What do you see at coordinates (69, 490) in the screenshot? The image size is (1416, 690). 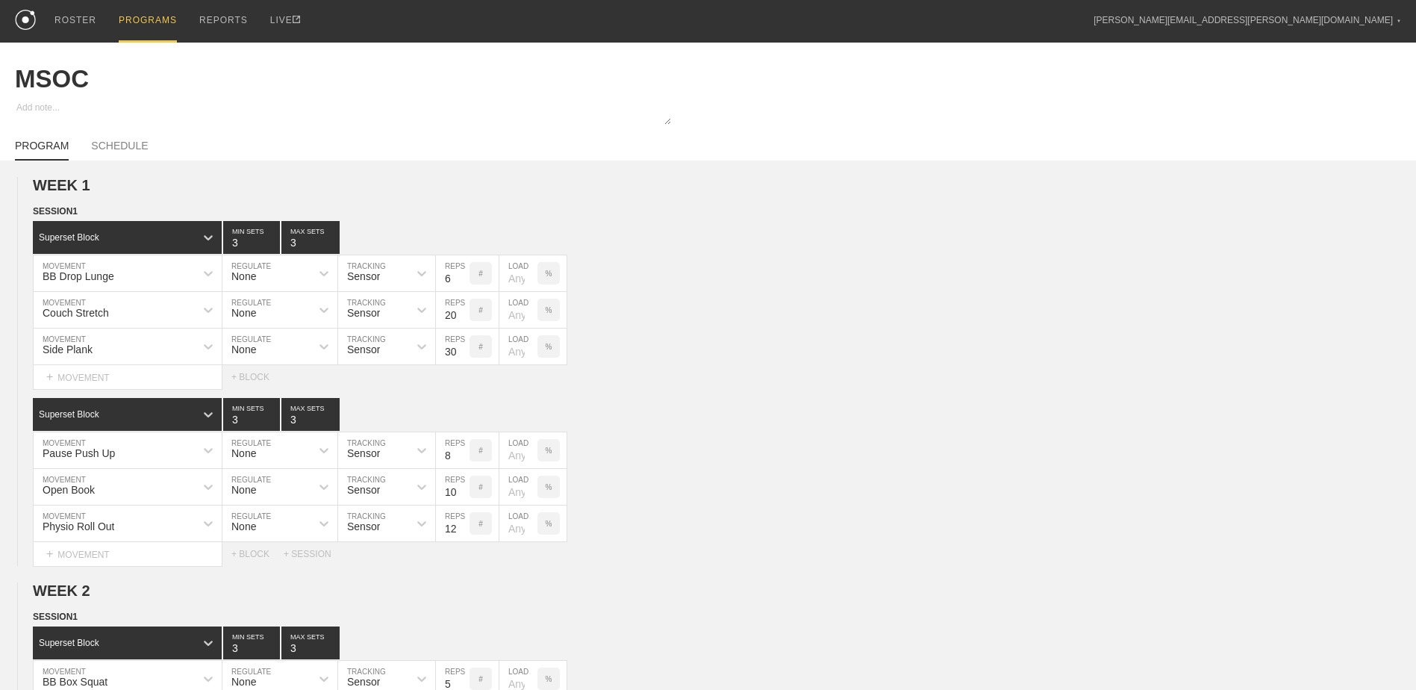 I see `div: Open Book` at bounding box center [69, 490].